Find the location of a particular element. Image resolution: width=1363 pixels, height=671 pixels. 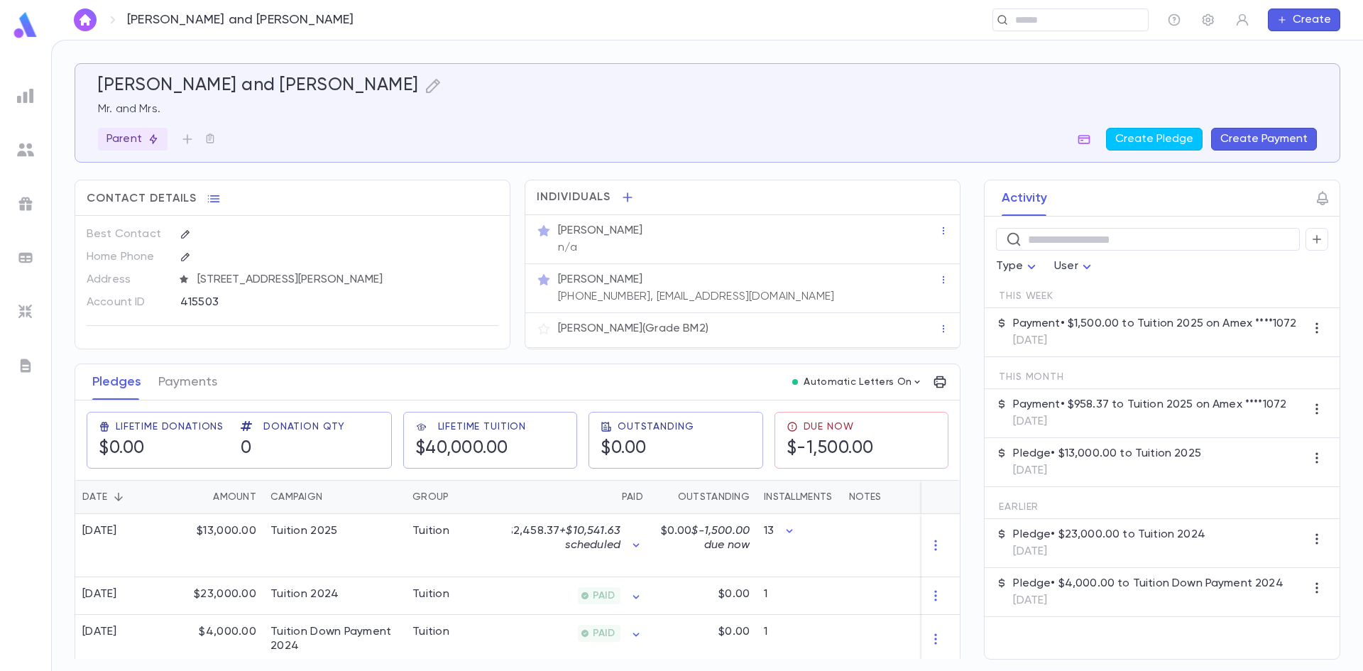

p: Automatic Letters On is located at coordinates (857, 382).